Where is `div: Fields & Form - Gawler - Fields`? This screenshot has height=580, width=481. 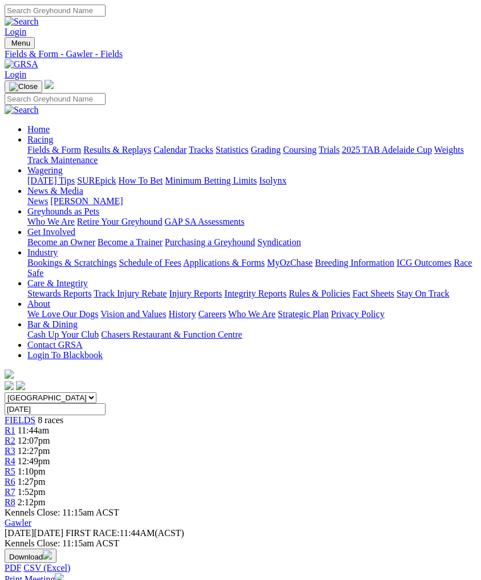 div: Fields & Form - Gawler - Fields is located at coordinates (240, 54).